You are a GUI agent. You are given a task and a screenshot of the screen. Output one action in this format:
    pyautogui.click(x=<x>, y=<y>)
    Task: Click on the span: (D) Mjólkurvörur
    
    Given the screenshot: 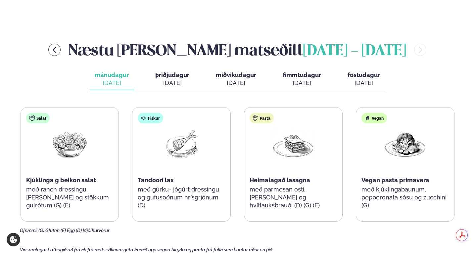 What is the action you would take?
    pyautogui.click(x=93, y=231)
    